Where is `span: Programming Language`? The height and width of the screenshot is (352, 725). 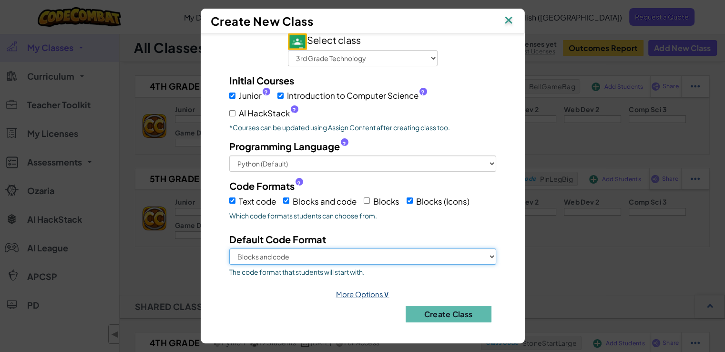
span: Programming Language is located at coordinates (285, 146).